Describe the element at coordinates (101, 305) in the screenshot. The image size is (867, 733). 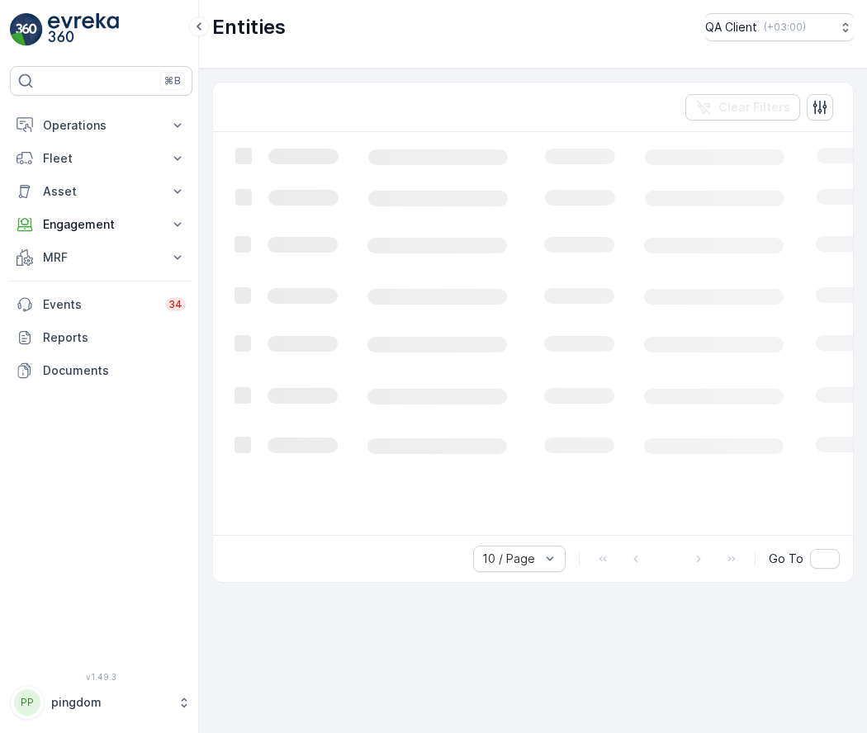
I see `a: Events34` at that location.